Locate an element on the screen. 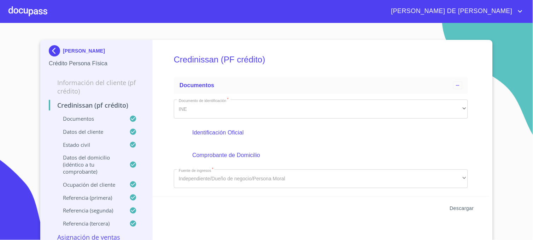 The height and width of the screenshot is (240, 533). p: Comprobante de Domicilio is located at coordinates (320, 155).